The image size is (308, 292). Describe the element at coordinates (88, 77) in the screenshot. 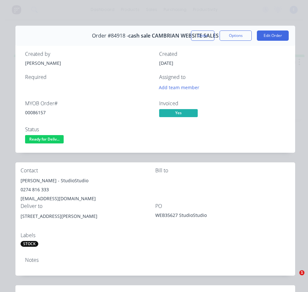

I see `div: Required` at that location.